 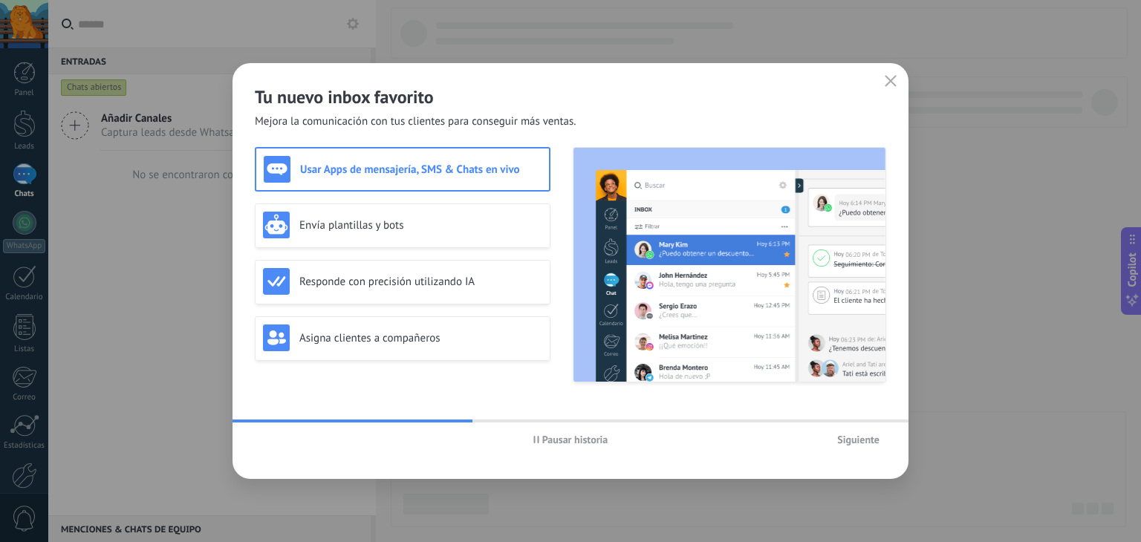 I want to click on span: Pausar historia, so click(x=575, y=440).